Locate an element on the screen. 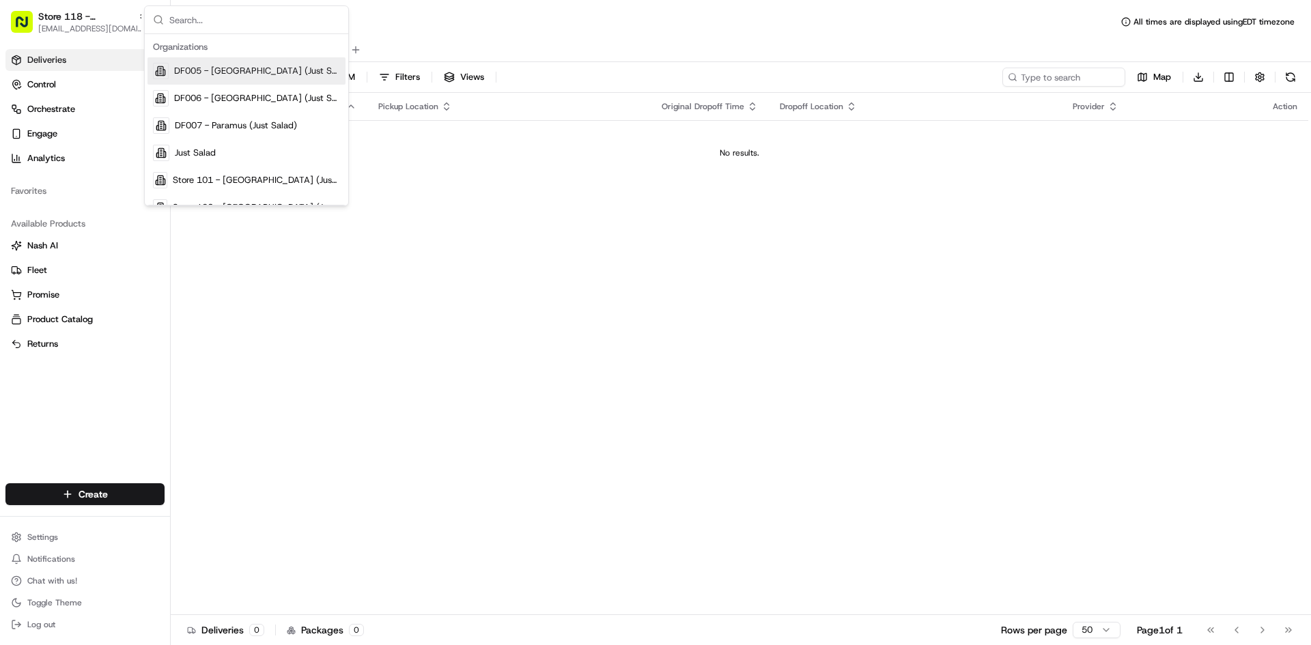 The width and height of the screenshot is (1311, 645). div: Action is located at coordinates (1285, 107).